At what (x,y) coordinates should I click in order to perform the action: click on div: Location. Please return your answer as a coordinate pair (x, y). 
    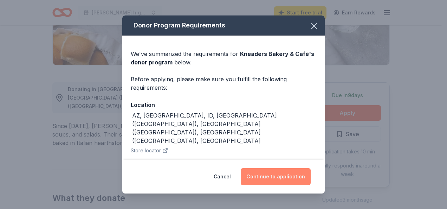
    Looking at the image, I should click on (223, 105).